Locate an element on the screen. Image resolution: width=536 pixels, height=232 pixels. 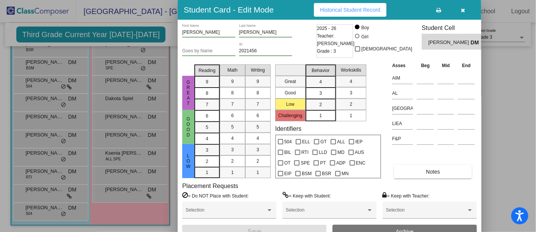
h3: Student Cell is located at coordinates (455, 28).